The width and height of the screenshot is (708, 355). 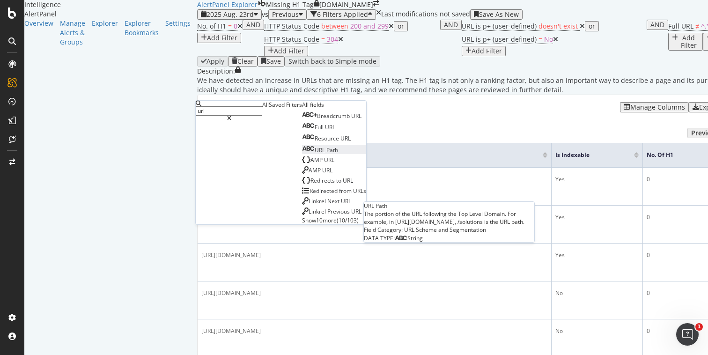 What do you see at coordinates (142, 28) in the screenshot?
I see `a: Explorer Bookmarks` at bounding box center [142, 28].